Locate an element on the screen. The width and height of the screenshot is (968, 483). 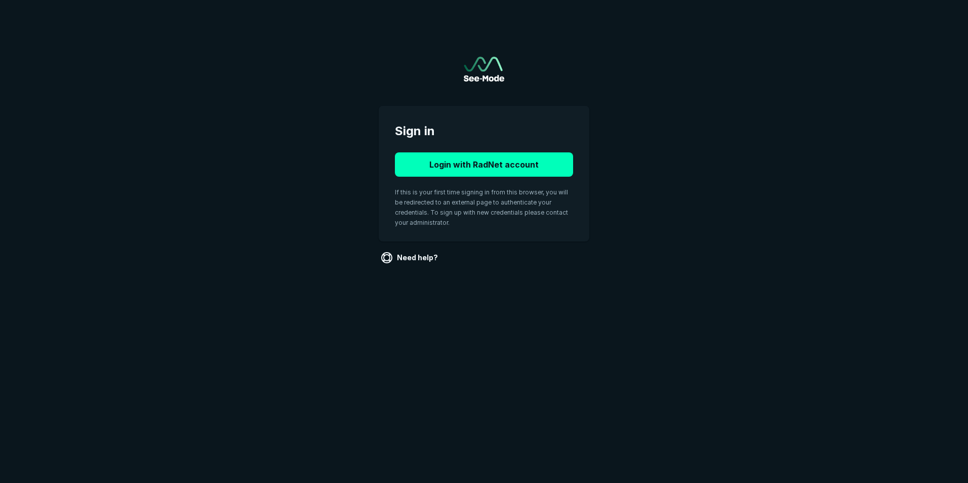
span: If this is your first time signing in from this browser, you will be redirected to an external pa... is located at coordinates (482, 207).